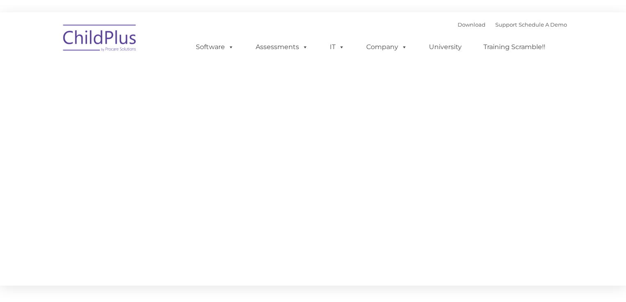 The height and width of the screenshot is (302, 626). Describe the element at coordinates (506, 25) in the screenshot. I see `a: Support` at that location.